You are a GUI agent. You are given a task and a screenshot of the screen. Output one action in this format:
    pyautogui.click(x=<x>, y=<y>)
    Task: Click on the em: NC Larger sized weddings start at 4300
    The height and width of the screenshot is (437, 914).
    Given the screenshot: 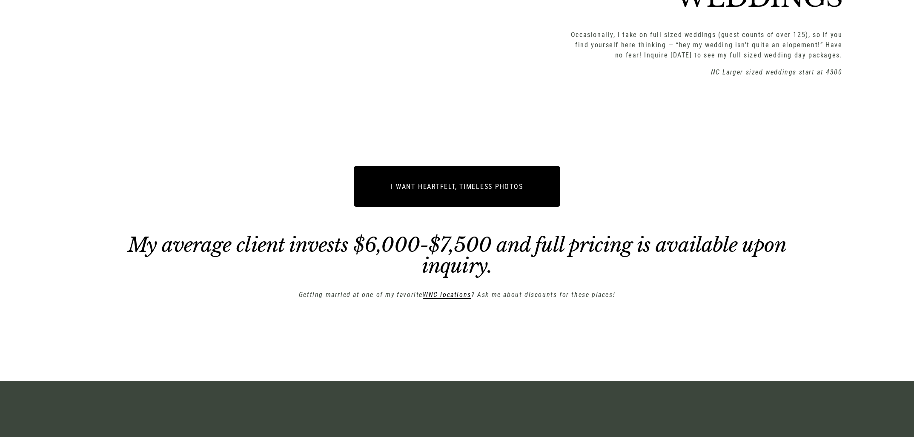 What is the action you would take?
    pyautogui.click(x=776, y=72)
    